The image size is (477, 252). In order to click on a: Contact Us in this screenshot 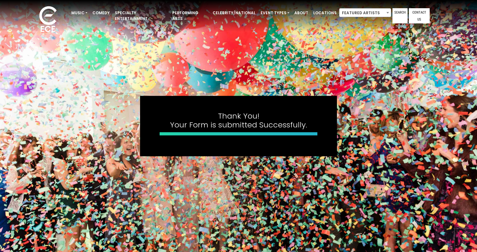, I will do `click(420, 16)`.